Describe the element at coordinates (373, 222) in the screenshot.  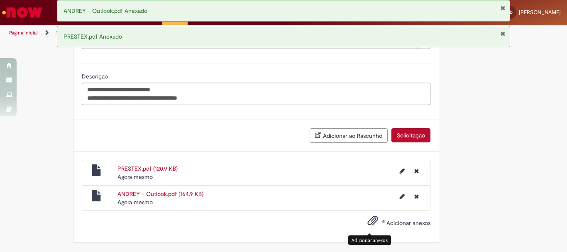
I see `button: Adicionar anexos` at that location.